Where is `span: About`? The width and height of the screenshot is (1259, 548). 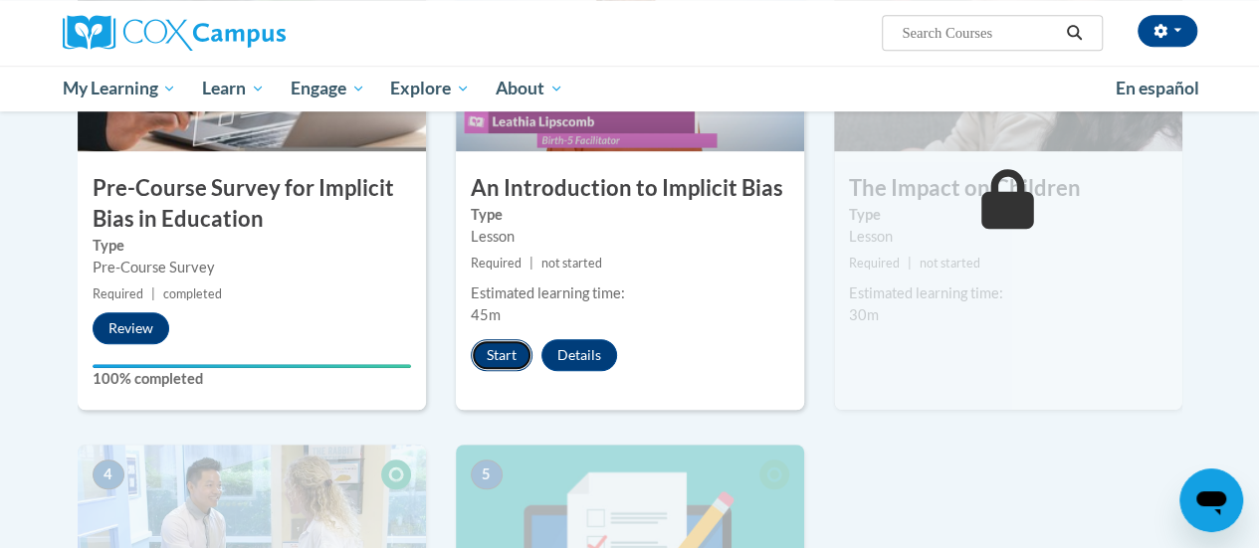
span: About is located at coordinates (529, 89).